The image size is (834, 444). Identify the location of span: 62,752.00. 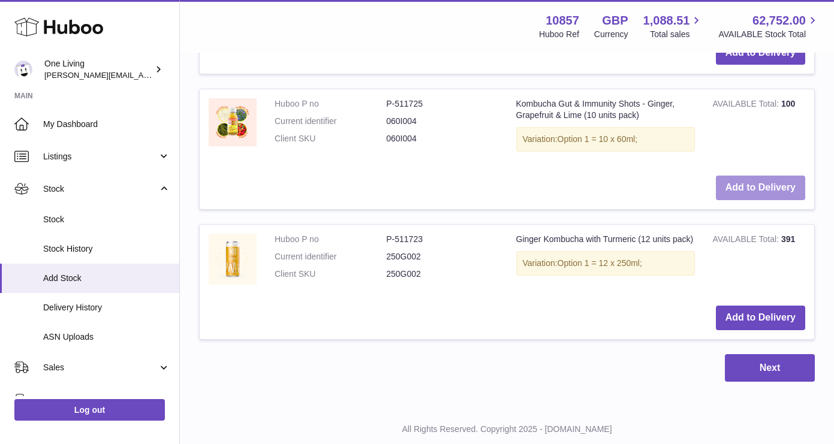
(779, 20).